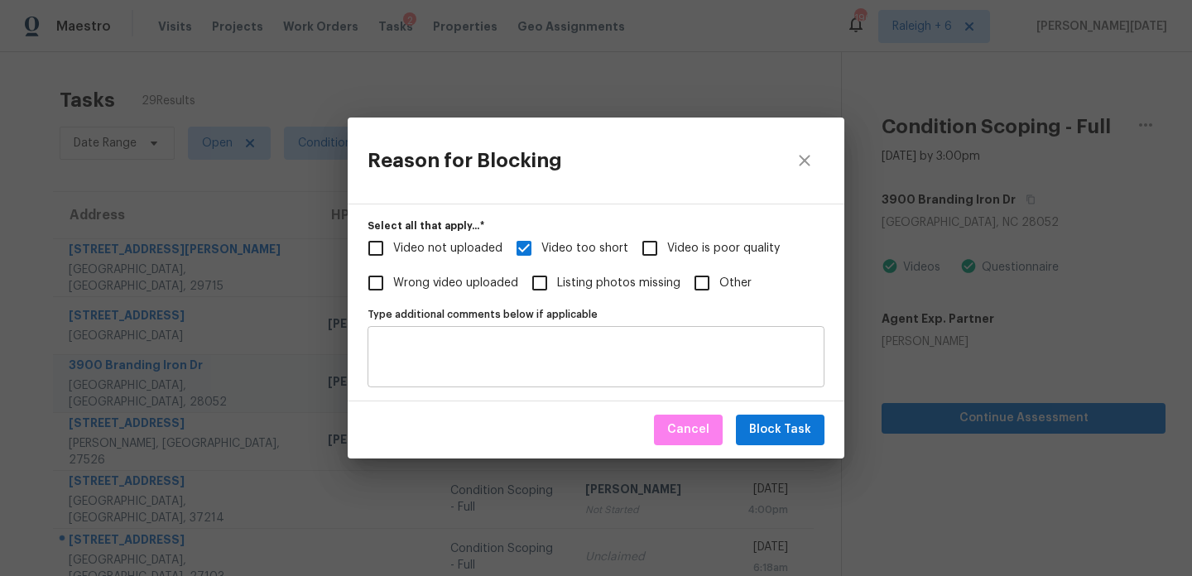 The height and width of the screenshot is (576, 1192). What do you see at coordinates (688, 430) in the screenshot?
I see `span: Cancel` at bounding box center [688, 430].